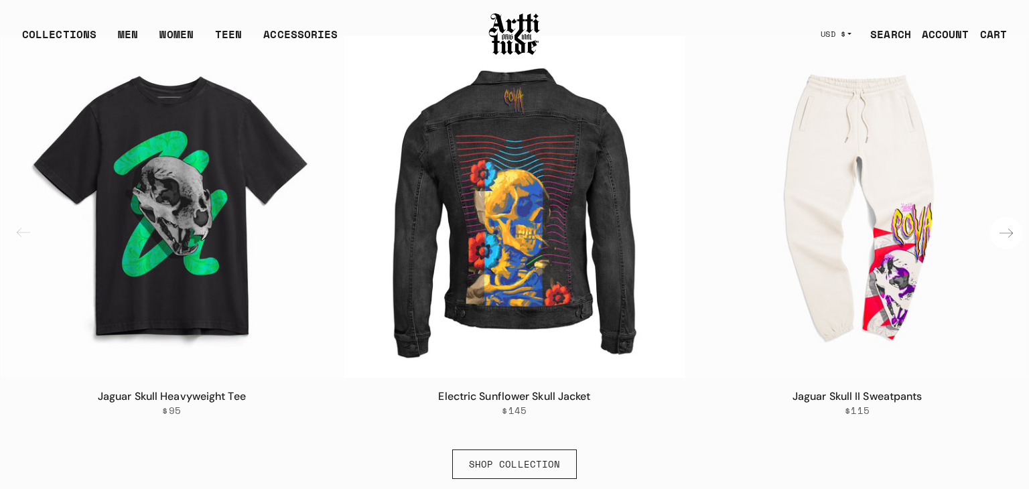  I want to click on div: 3 / 6, so click(857, 232).